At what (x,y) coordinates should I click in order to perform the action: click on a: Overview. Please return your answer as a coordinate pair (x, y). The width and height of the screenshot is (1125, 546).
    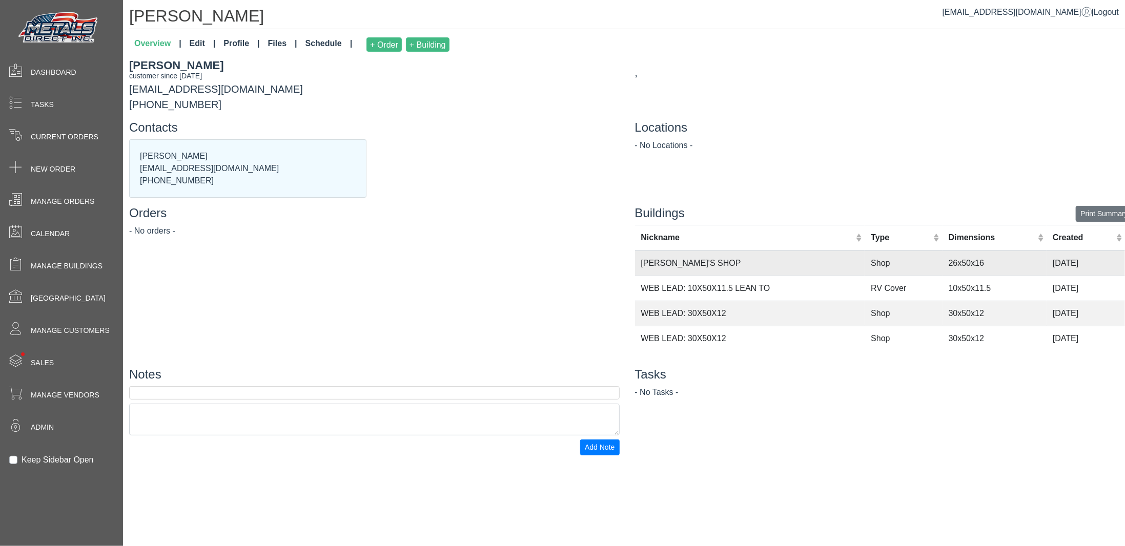
    Looking at the image, I should click on (158, 45).